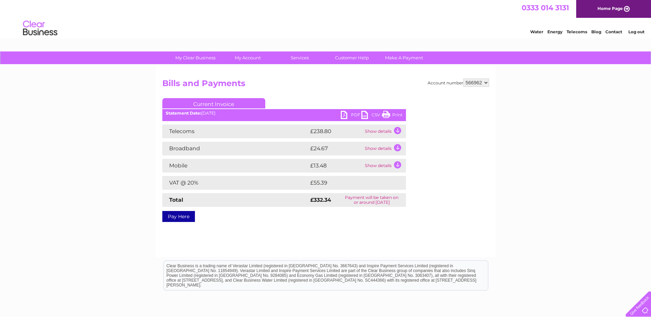 This screenshot has width=651, height=317. Describe the element at coordinates (320, 200) in the screenshot. I see `strong: £332.34` at that location.